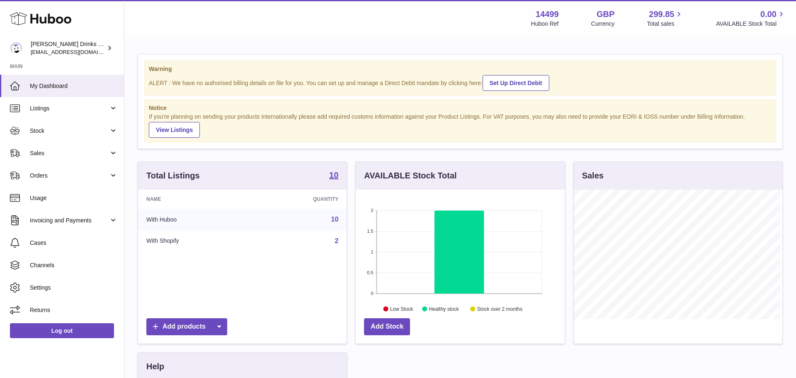 The height and width of the screenshot is (378, 796). Describe the element at coordinates (69, 153) in the screenshot. I see `span: Sales` at that location.